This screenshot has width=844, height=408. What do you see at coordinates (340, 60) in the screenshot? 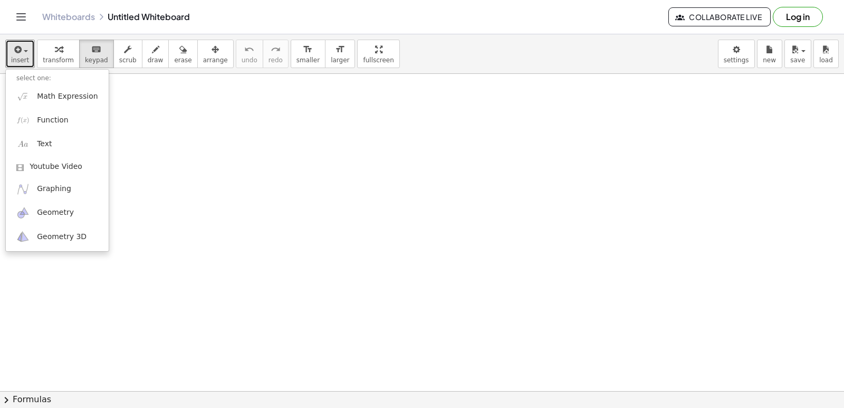
I see `span: larger` at bounding box center [340, 60].